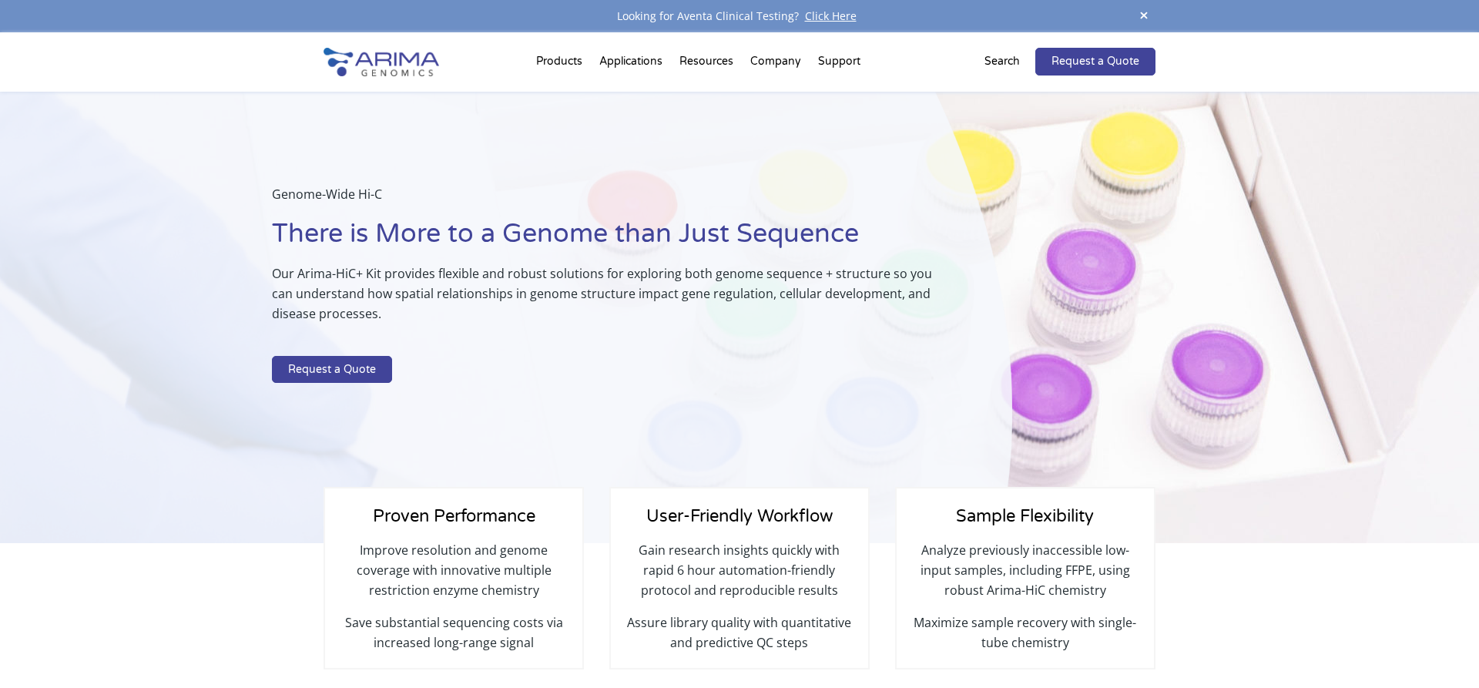 Image resolution: width=1479 pixels, height=688 pixels. Describe the element at coordinates (454, 516) in the screenshot. I see `span: Proven Performance` at that location.